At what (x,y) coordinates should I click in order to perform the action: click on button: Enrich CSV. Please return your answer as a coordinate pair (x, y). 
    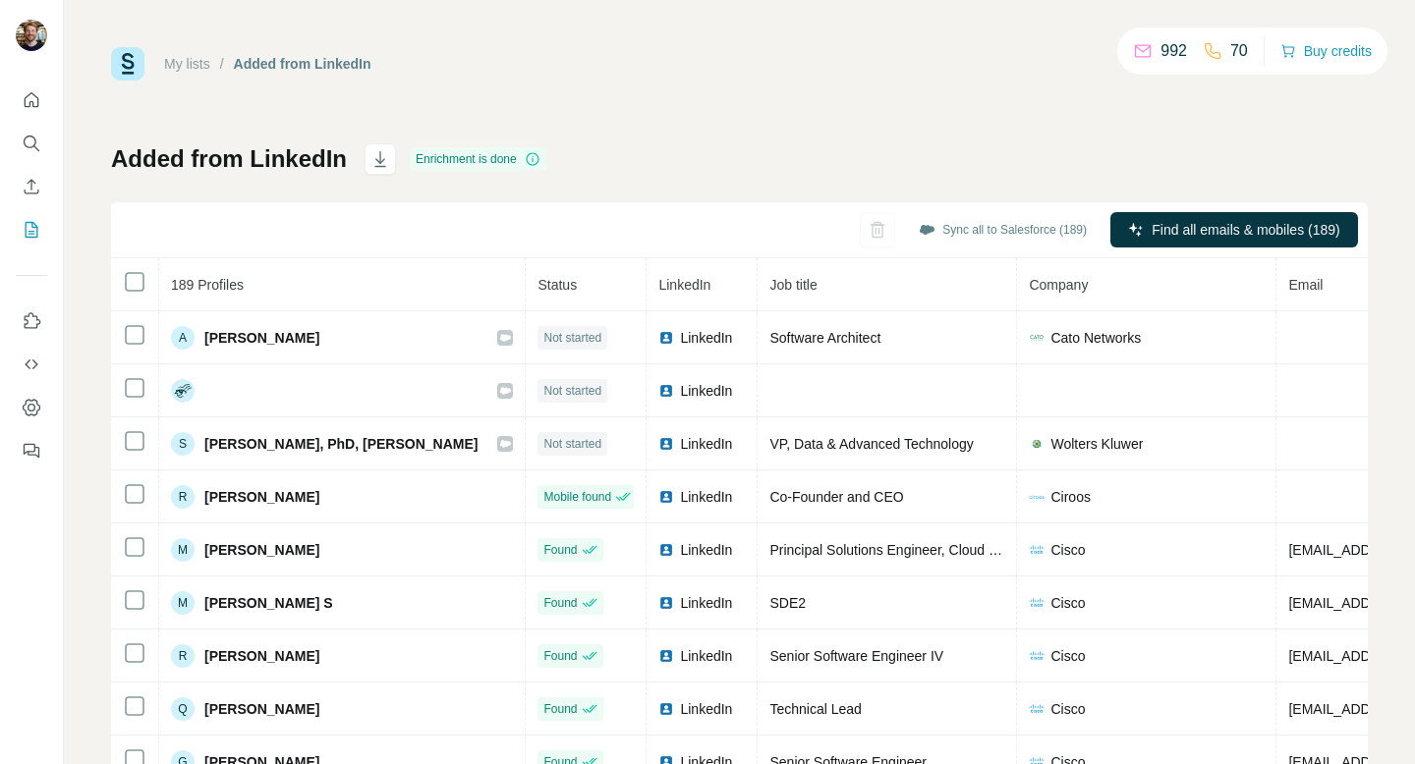
    Looking at the image, I should click on (31, 187).